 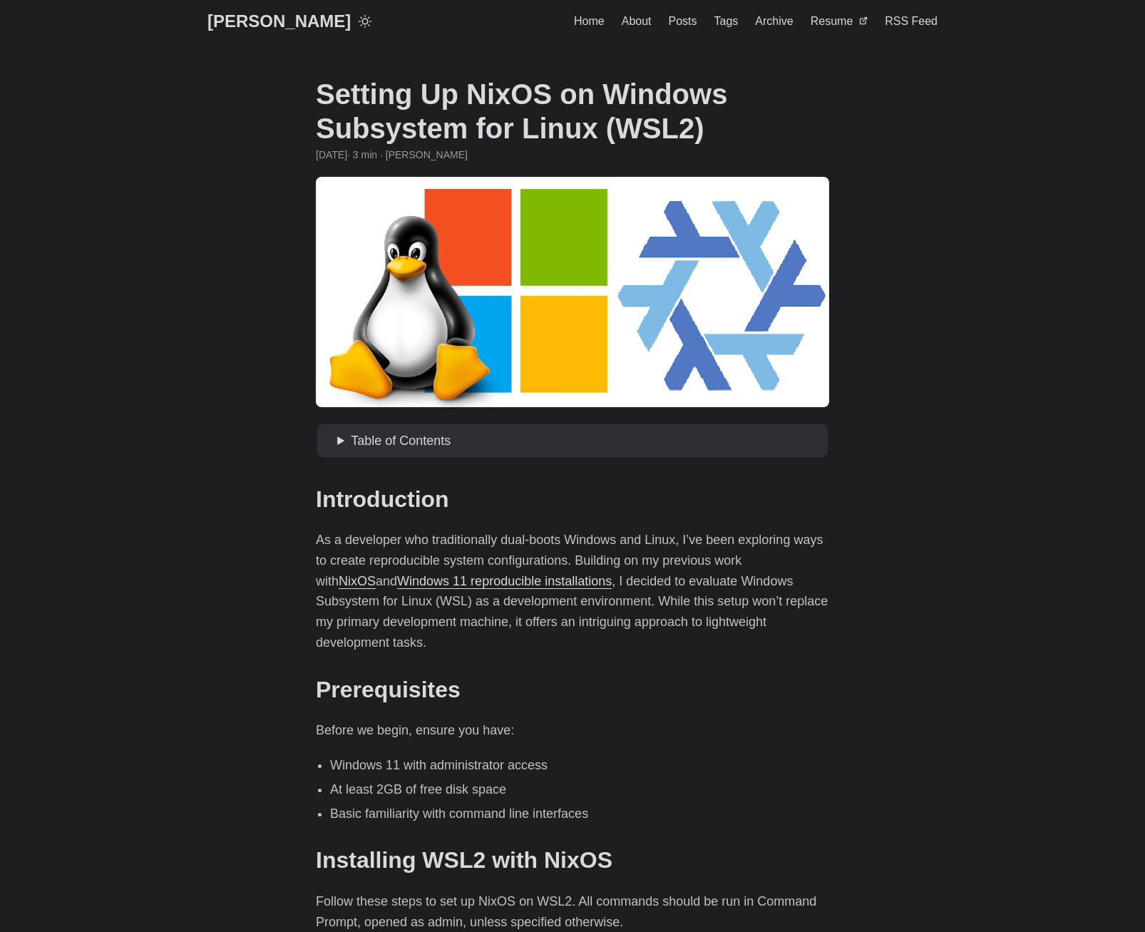 What do you see at coordinates (573, 499) in the screenshot?
I see `h2: Introduction` at bounding box center [573, 499].